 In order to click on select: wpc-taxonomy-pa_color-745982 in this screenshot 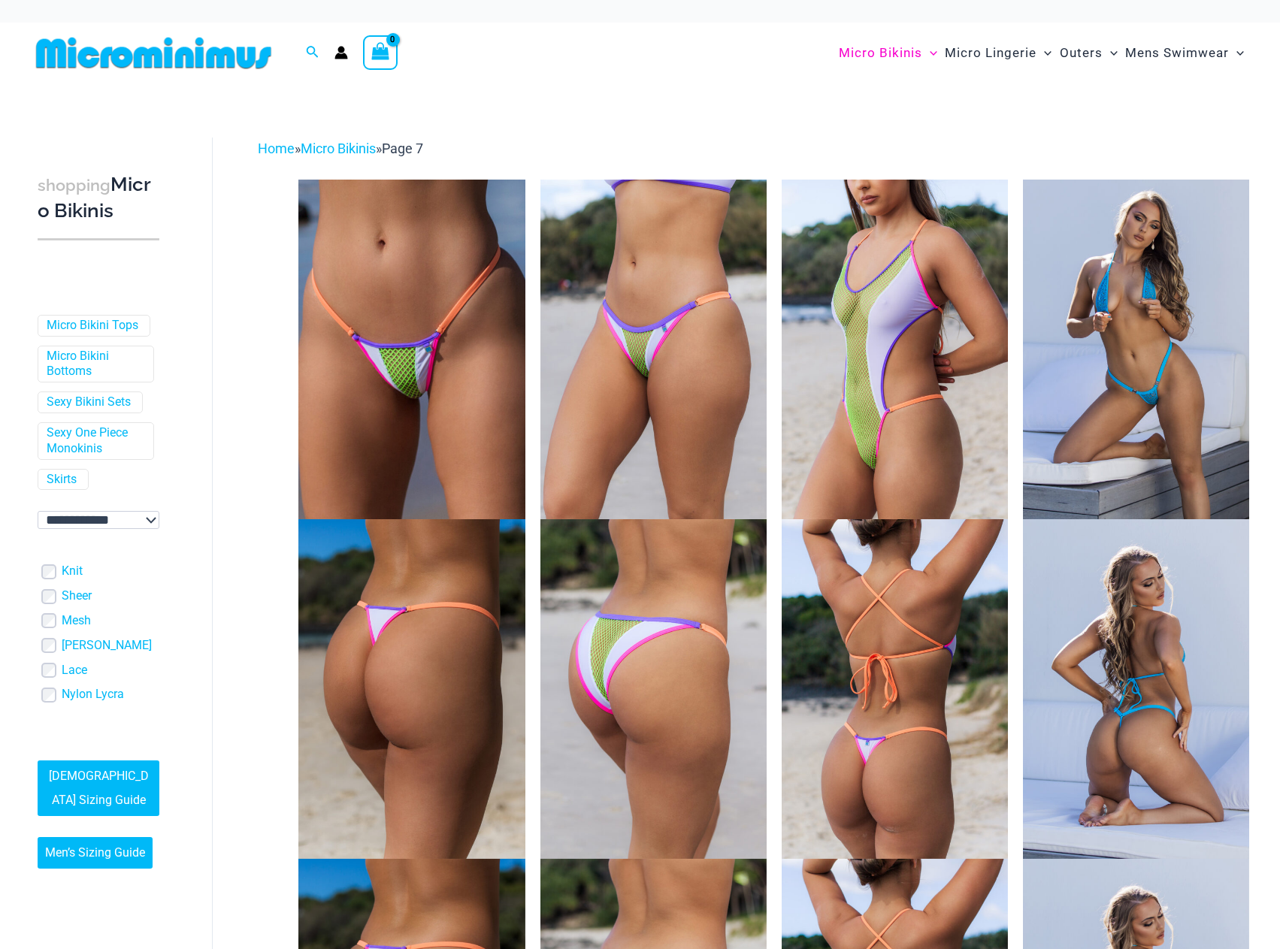, I will do `click(98, 520)`.